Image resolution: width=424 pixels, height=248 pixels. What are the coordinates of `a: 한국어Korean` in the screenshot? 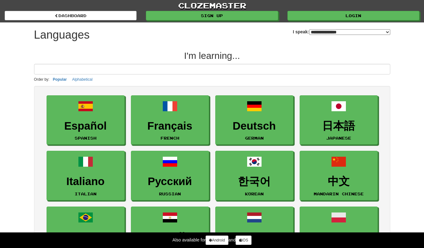 It's located at (254, 176).